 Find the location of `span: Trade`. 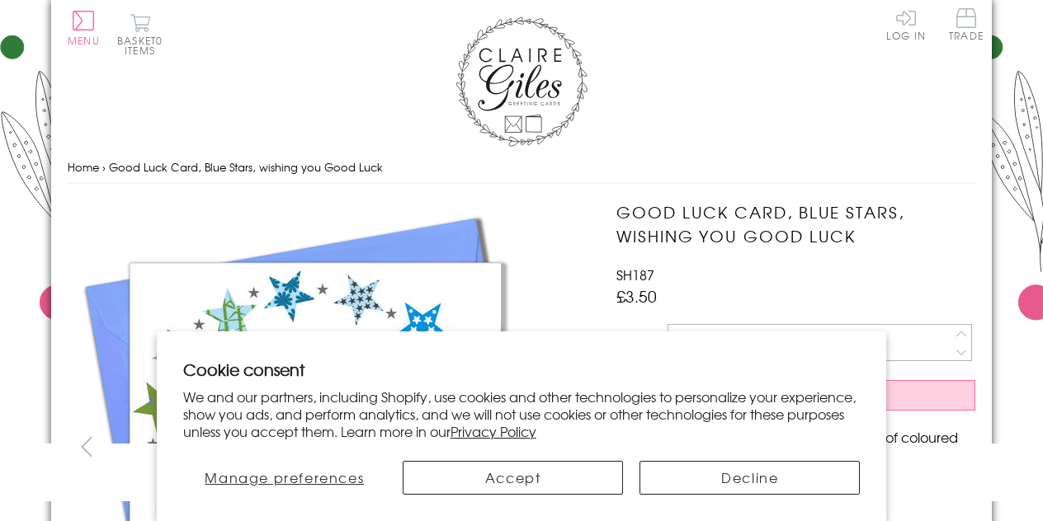

span: Trade is located at coordinates (966, 24).